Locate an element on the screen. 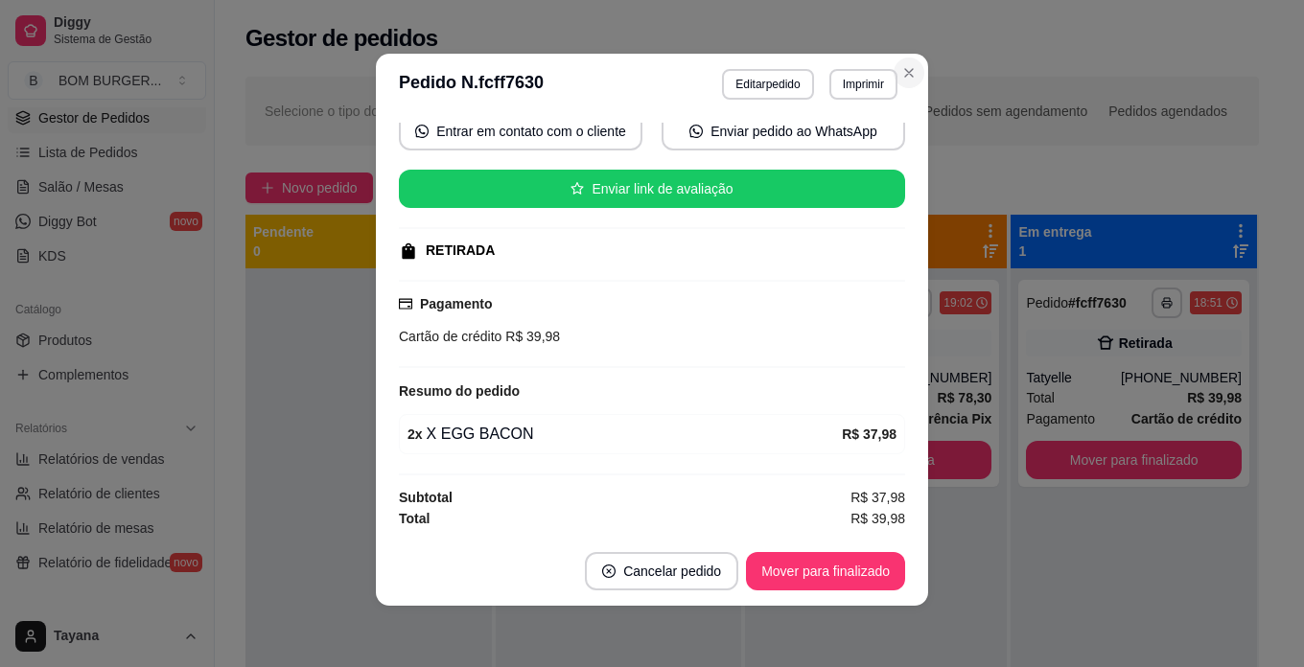 Image resolution: width=1304 pixels, height=667 pixels. strong: Pagamento is located at coordinates (456, 304).